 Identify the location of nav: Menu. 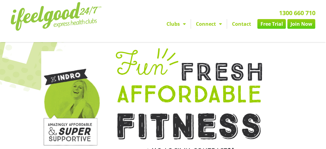
(218, 24).